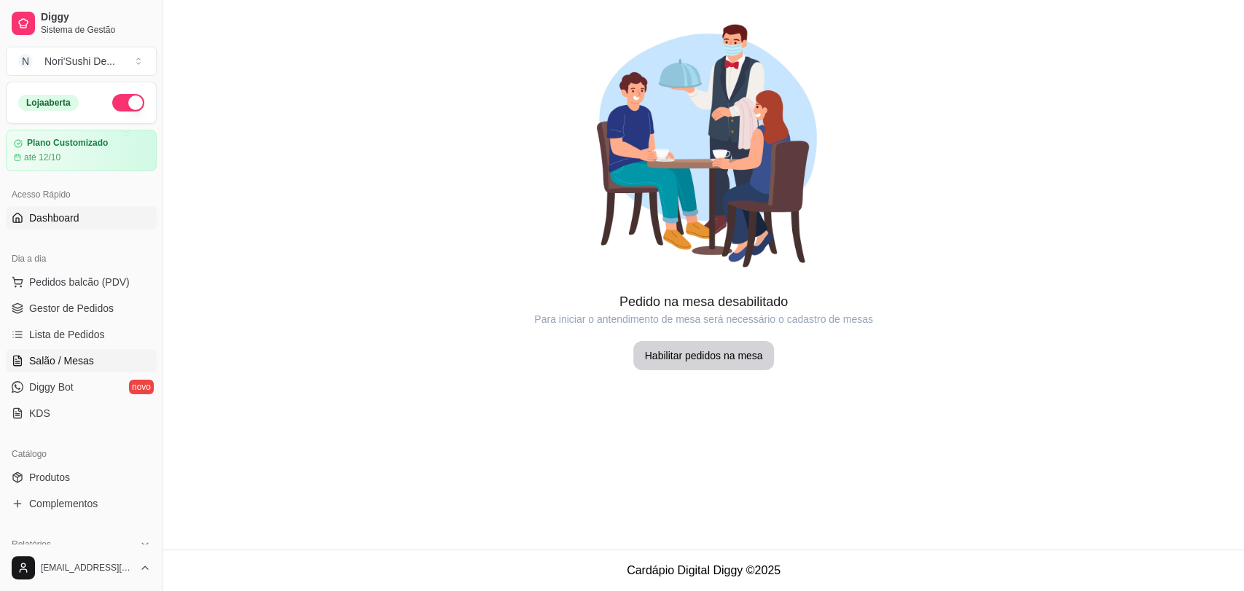 This screenshot has height=591, width=1244. Describe the element at coordinates (48, 103) in the screenshot. I see `div: Loja aberta` at that location.